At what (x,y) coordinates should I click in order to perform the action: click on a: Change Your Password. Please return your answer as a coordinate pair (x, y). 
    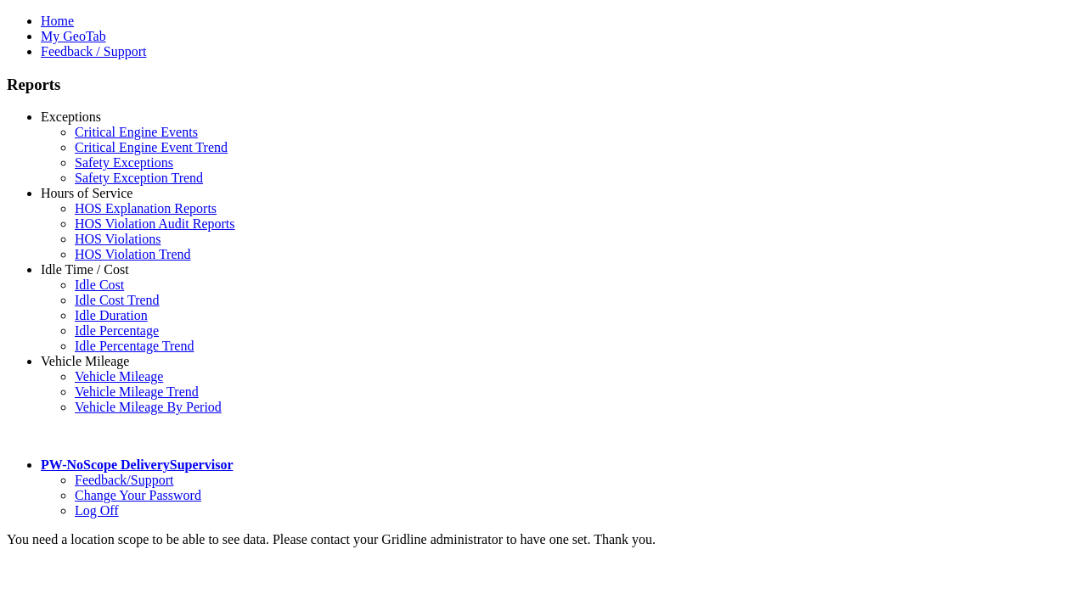
    Looking at the image, I should click on (138, 495).